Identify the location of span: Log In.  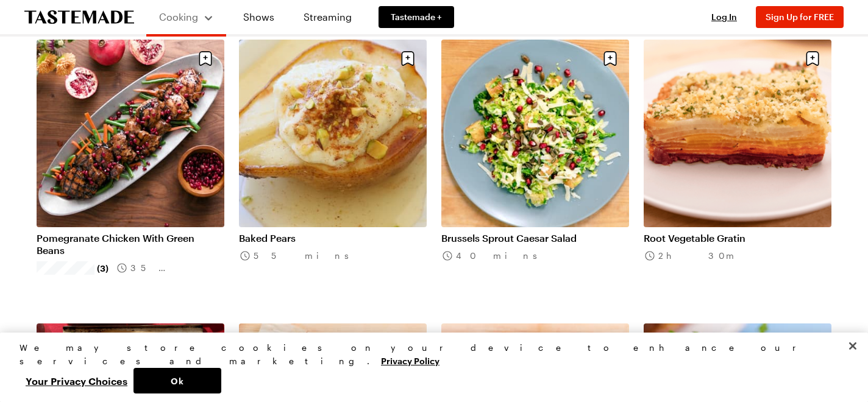
(724, 16).